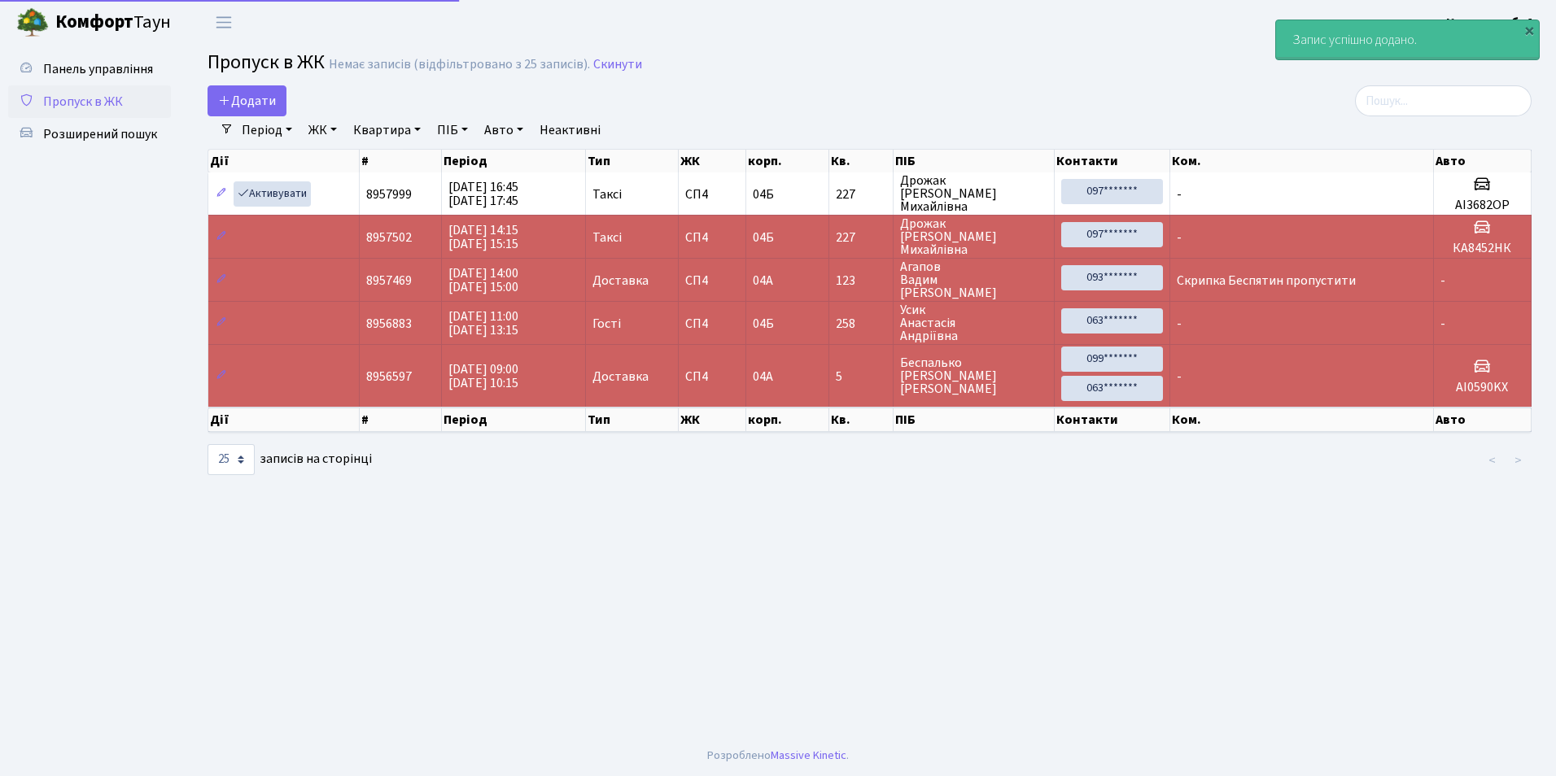 Image resolution: width=1556 pixels, height=776 pixels. What do you see at coordinates (247, 101) in the screenshot?
I see `a: Додати` at bounding box center [247, 101].